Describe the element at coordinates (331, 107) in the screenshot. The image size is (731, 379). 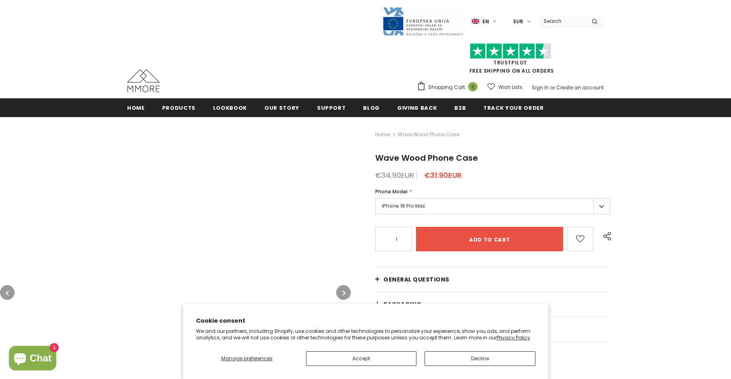
I see `a: support` at that location.